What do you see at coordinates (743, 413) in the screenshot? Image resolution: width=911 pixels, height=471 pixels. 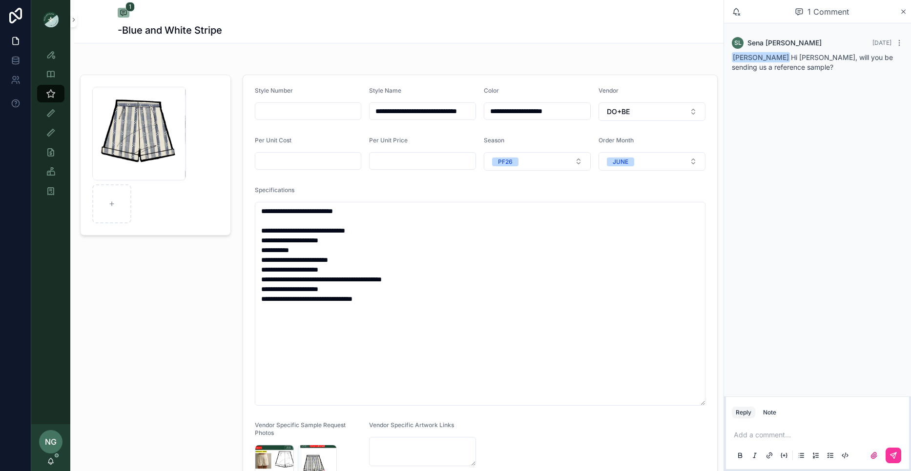 I see `button: Reply` at bounding box center [743, 413].